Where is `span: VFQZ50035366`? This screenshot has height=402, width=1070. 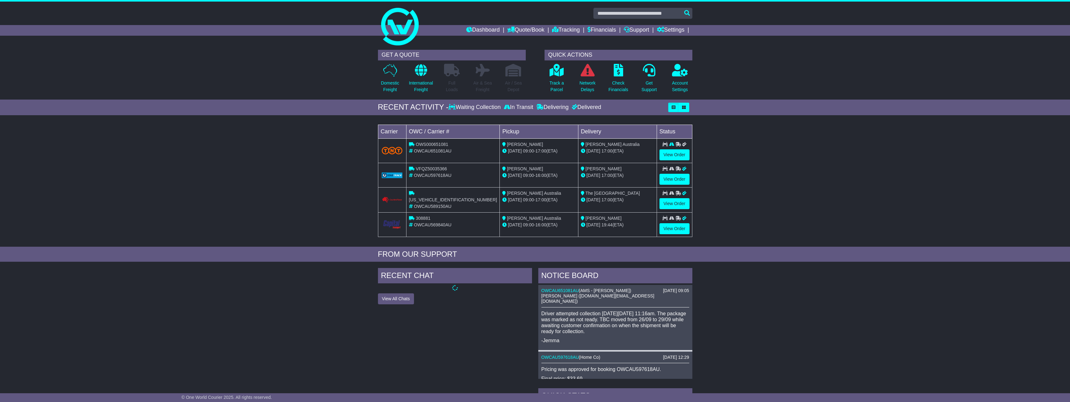 span: VFQZ50035366 is located at coordinates (432, 169).